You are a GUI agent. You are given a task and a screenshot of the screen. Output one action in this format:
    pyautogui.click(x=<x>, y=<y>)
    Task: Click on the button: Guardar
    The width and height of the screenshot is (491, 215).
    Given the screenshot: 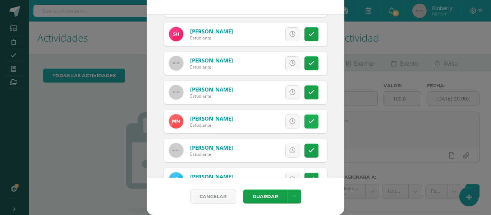 What is the action you would take?
    pyautogui.click(x=265, y=197)
    